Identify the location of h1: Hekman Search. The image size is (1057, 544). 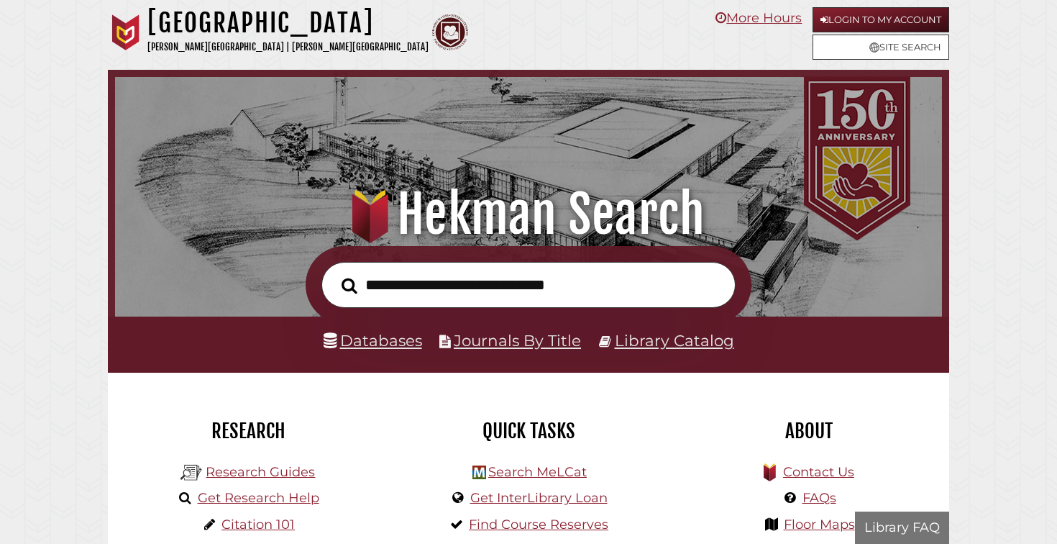
(529, 214).